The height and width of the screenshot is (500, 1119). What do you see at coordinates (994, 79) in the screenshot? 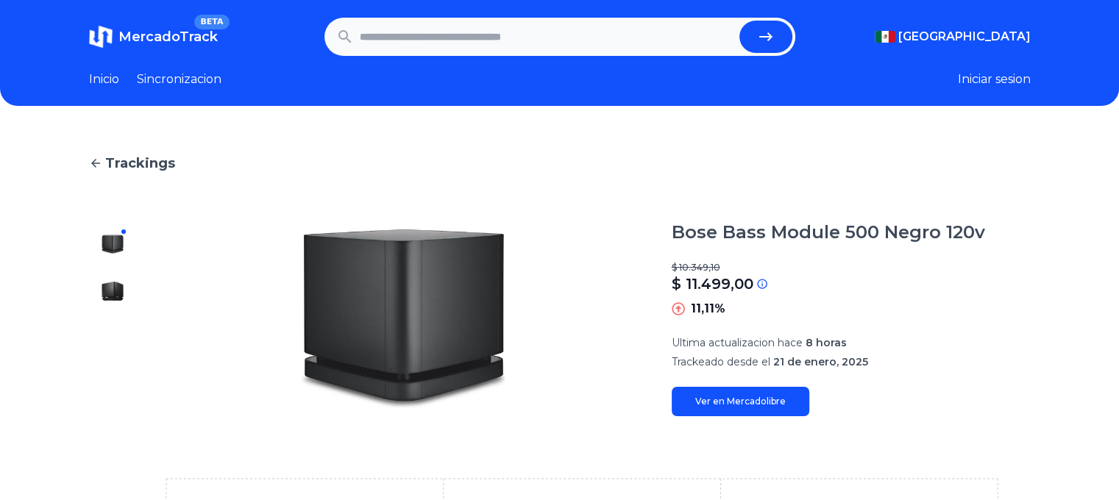
I see `button: Iniciar sesion` at bounding box center [994, 79].